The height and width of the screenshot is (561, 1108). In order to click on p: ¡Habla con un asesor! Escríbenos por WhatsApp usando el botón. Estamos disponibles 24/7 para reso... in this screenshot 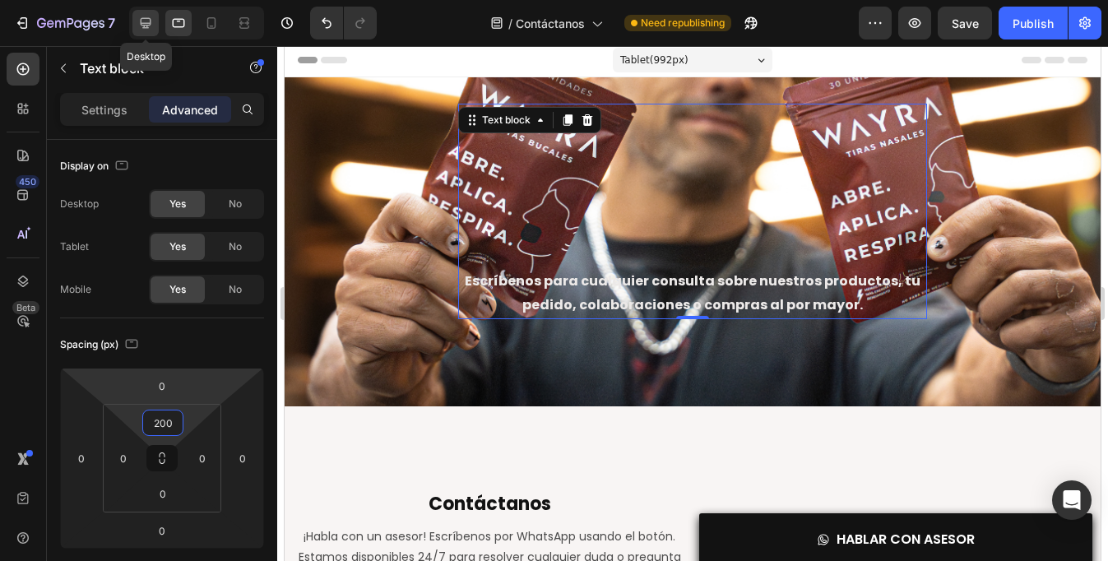, I will do `click(205, 511)`.